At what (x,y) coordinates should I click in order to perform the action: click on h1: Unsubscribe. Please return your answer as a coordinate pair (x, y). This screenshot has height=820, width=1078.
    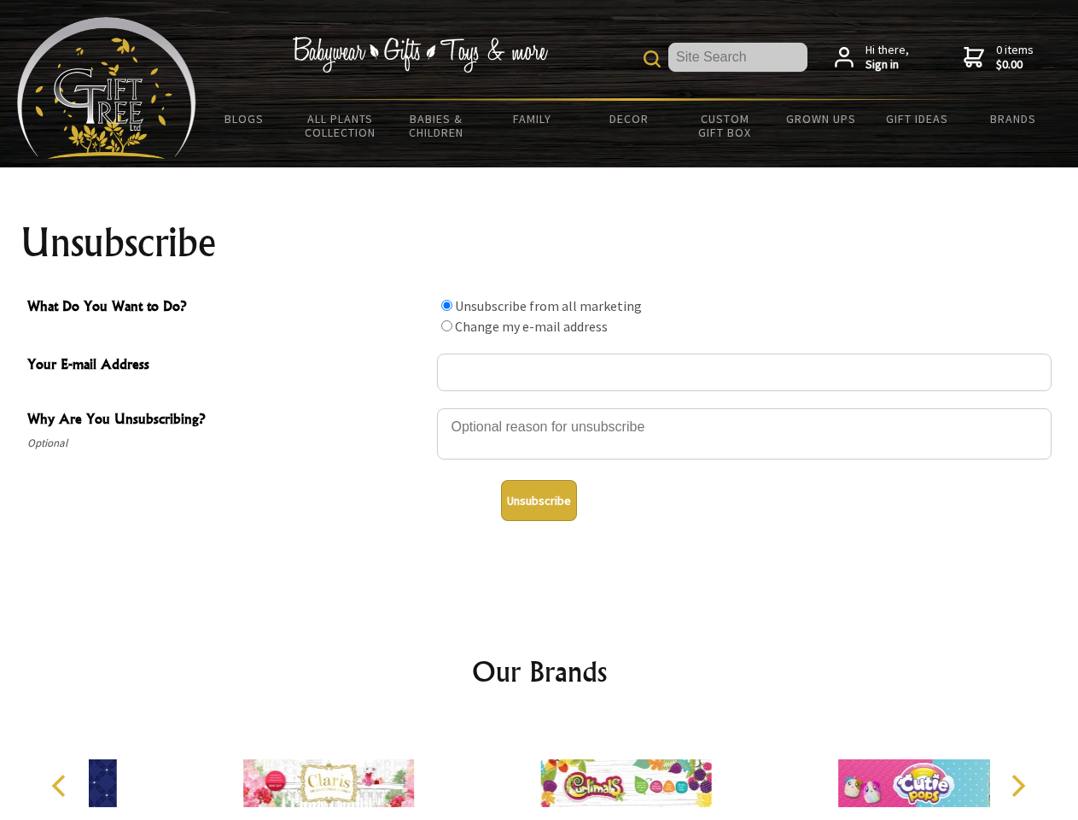
    Looking at the image, I should click on (540, 242).